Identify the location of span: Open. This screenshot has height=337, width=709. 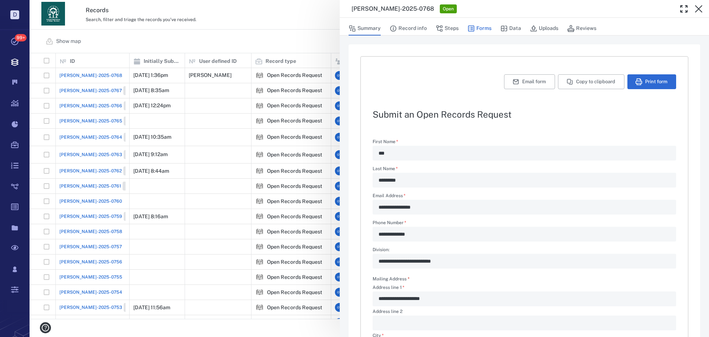
(448, 9).